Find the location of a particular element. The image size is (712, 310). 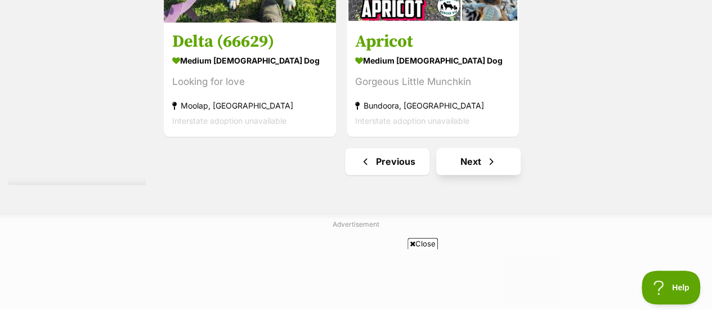

h3: Delta (66629) is located at coordinates (250, 42).